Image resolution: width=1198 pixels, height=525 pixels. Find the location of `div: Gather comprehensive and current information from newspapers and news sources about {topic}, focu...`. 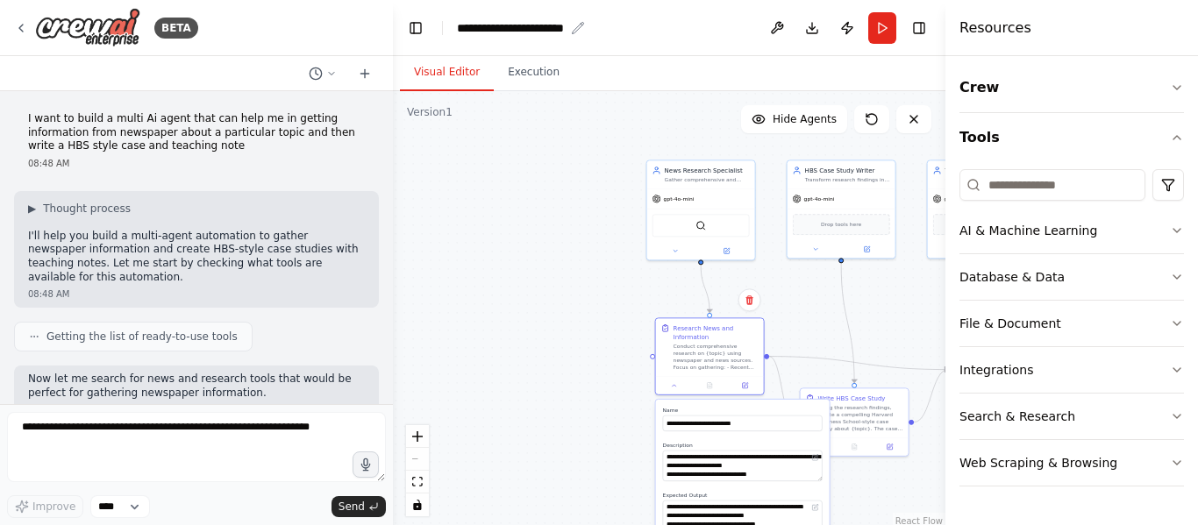

div: Gather comprehensive and current information from newspapers and news sources about {topic}, focu... is located at coordinates (707, 180).